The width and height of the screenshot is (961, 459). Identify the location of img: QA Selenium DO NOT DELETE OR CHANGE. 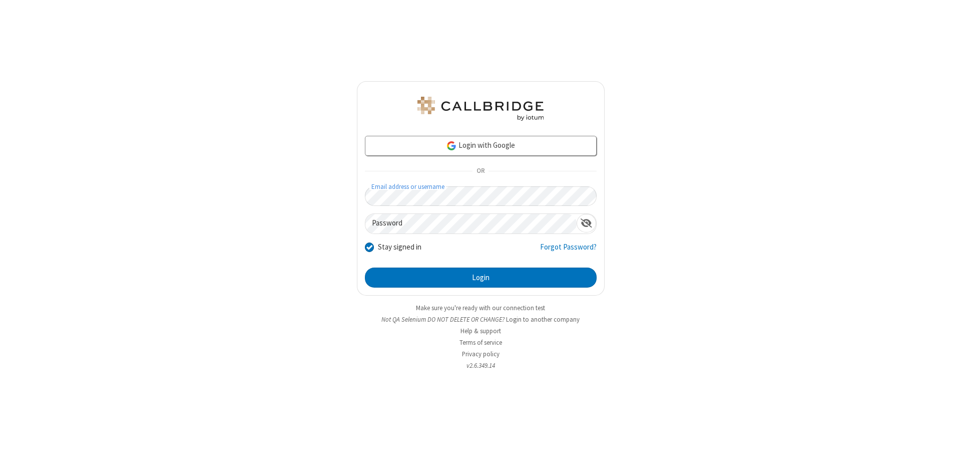
(481, 109).